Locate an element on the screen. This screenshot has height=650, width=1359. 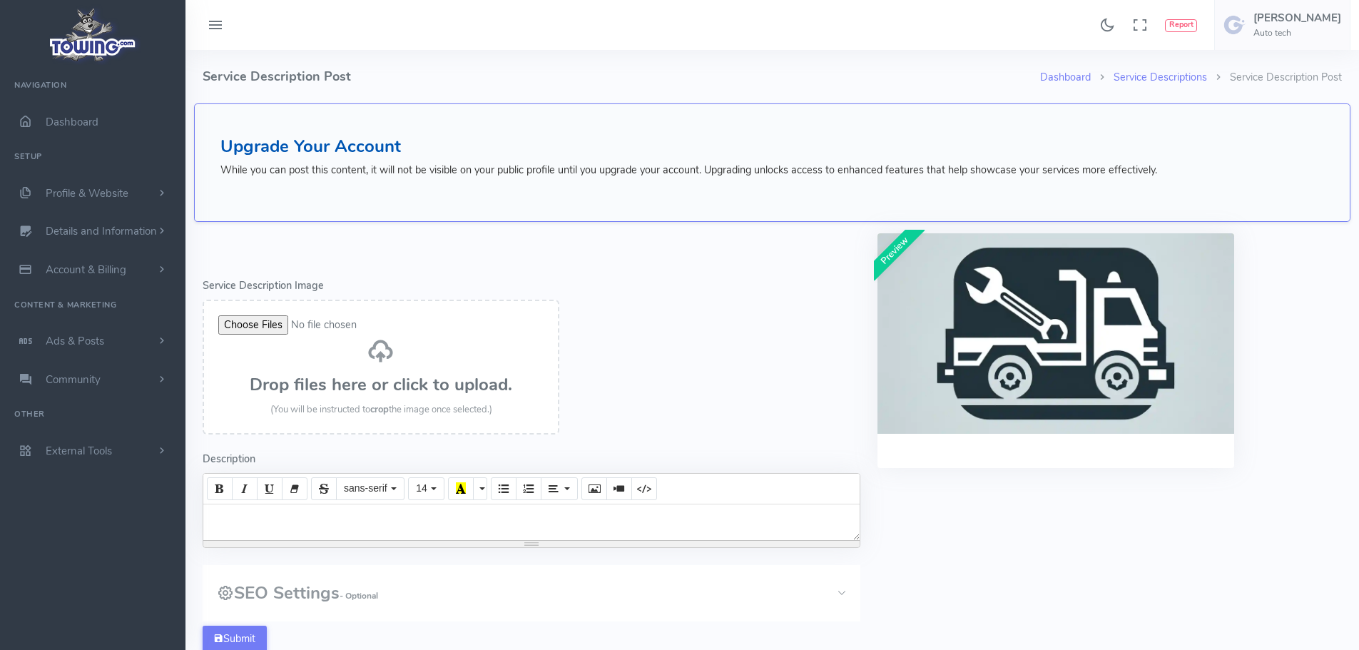
label: Description is located at coordinates (229, 459).